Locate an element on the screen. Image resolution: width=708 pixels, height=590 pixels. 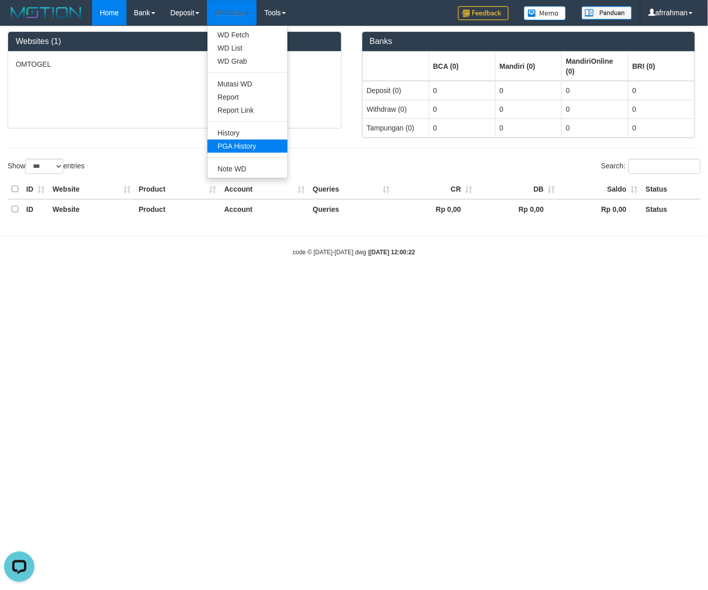
a: WD Grab is located at coordinates (247, 61).